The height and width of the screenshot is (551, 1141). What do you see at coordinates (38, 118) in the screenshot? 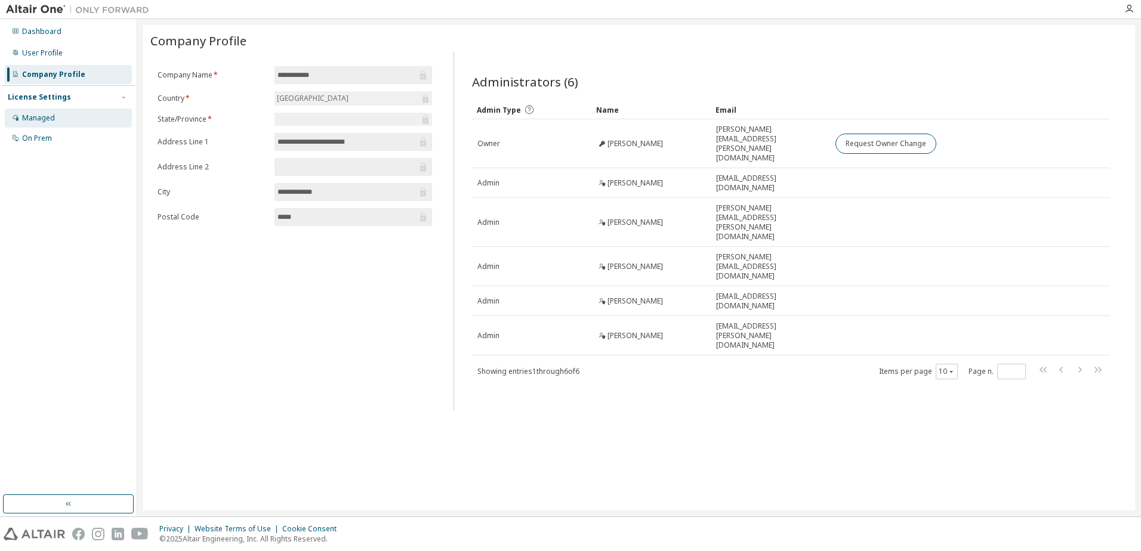
I see `div: Managed` at bounding box center [38, 118].